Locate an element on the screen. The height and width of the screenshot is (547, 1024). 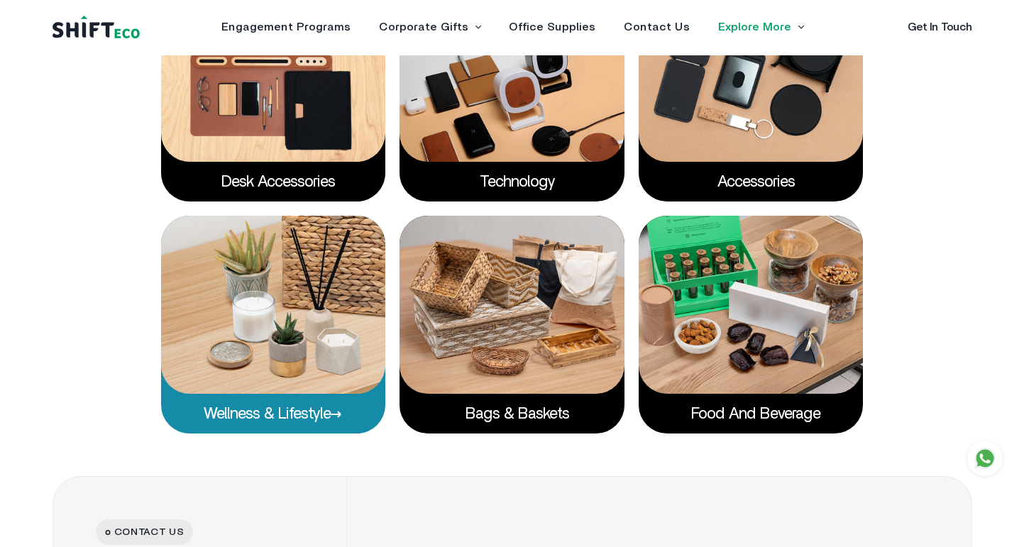
a: Office Supplies is located at coordinates (552, 27).